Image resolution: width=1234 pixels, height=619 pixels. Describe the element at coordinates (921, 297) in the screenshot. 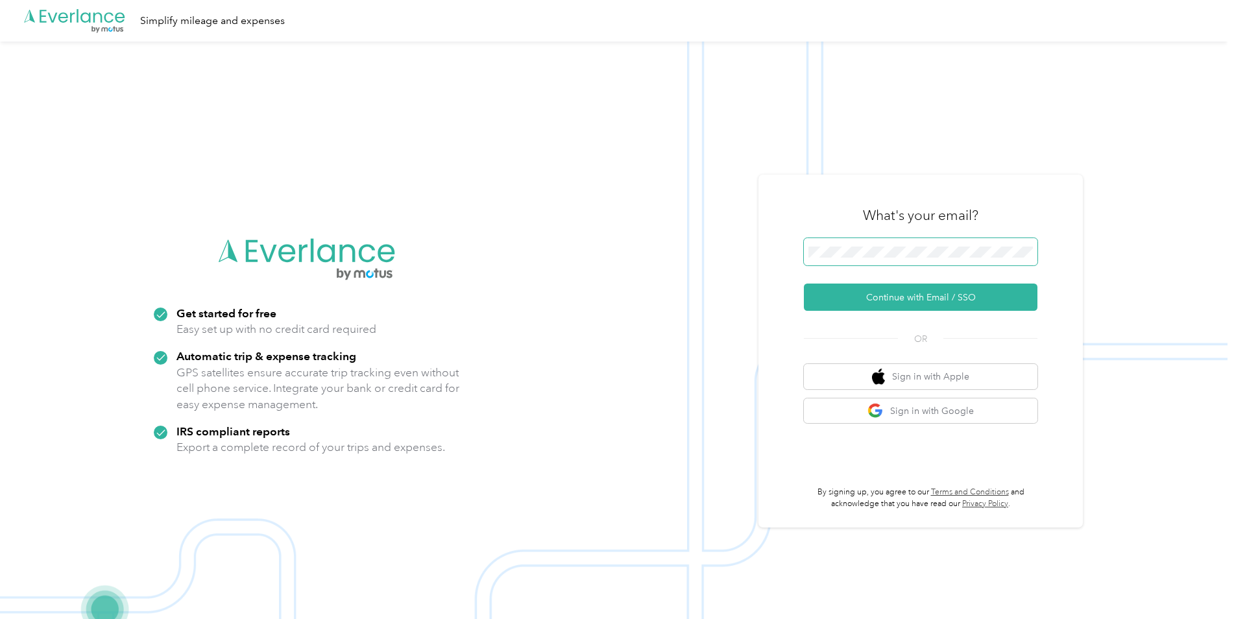

I see `button: Continue with Email / SSO` at that location.